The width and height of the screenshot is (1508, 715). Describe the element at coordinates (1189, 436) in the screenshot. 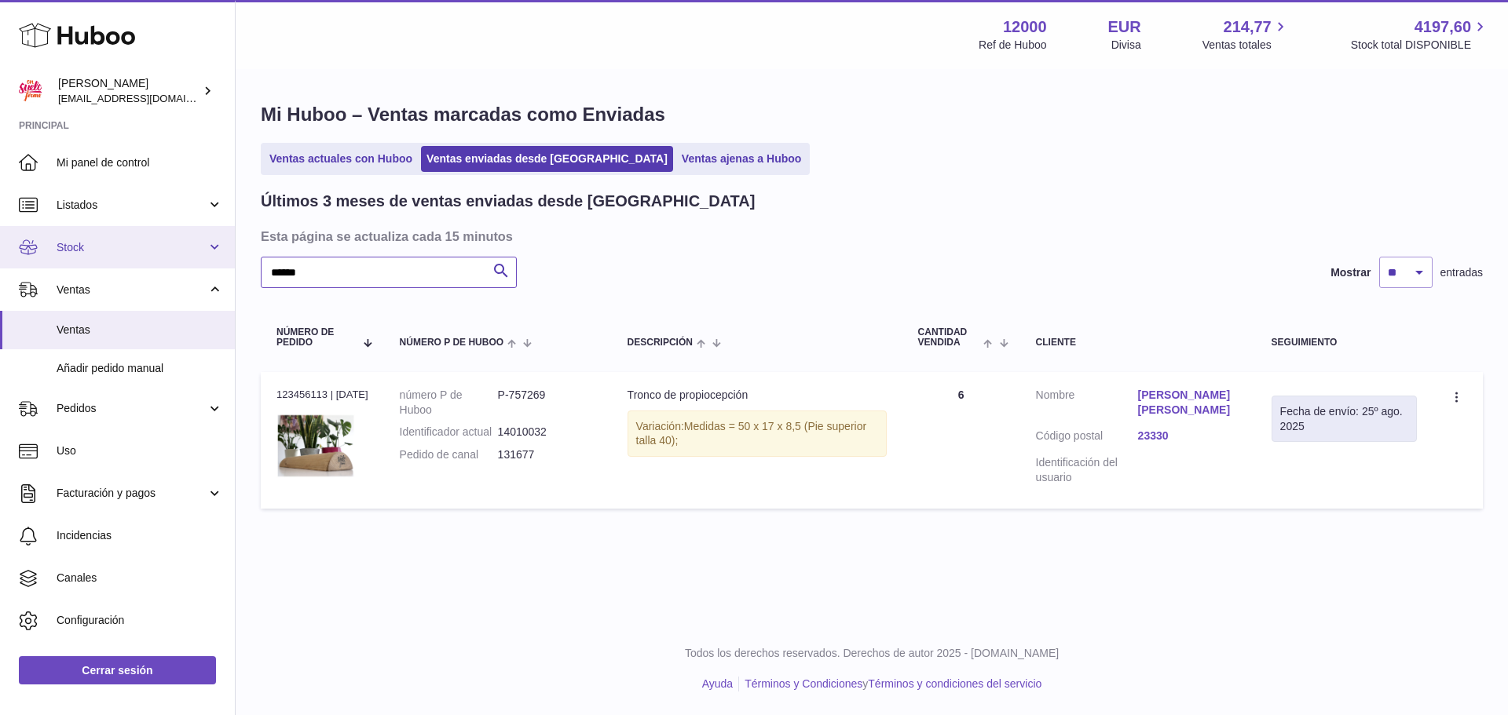

I see `a: 23330` at that location.